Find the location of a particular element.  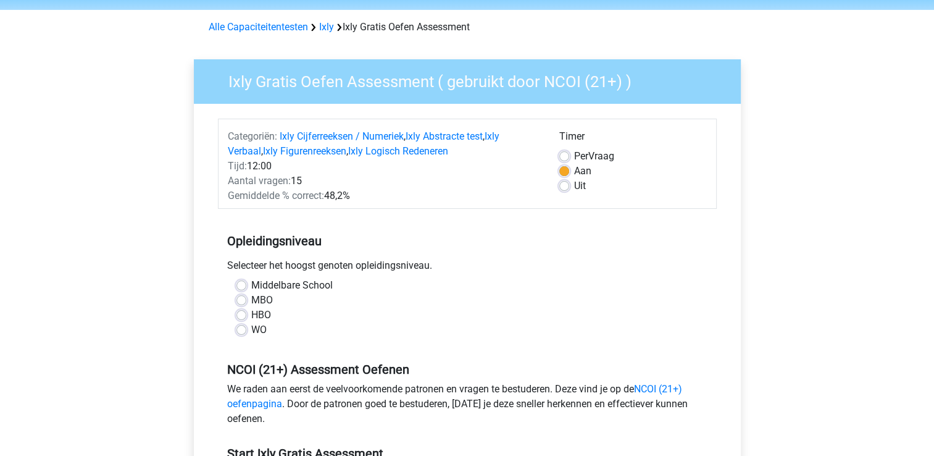

label: Aan is located at coordinates (583, 171).